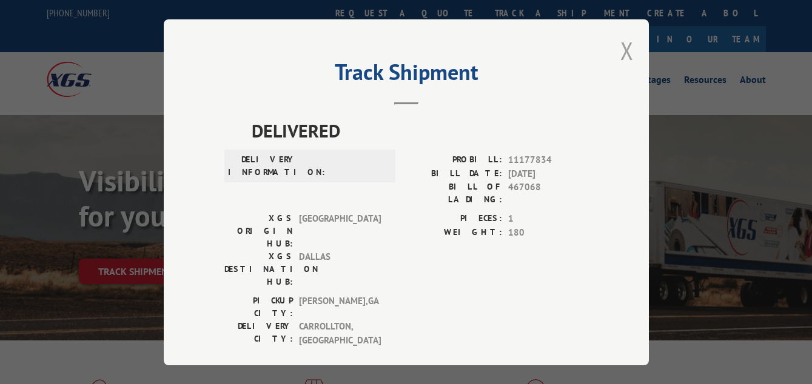 The width and height of the screenshot is (812, 384). I want to click on h2: Track Shipment, so click(406, 75).